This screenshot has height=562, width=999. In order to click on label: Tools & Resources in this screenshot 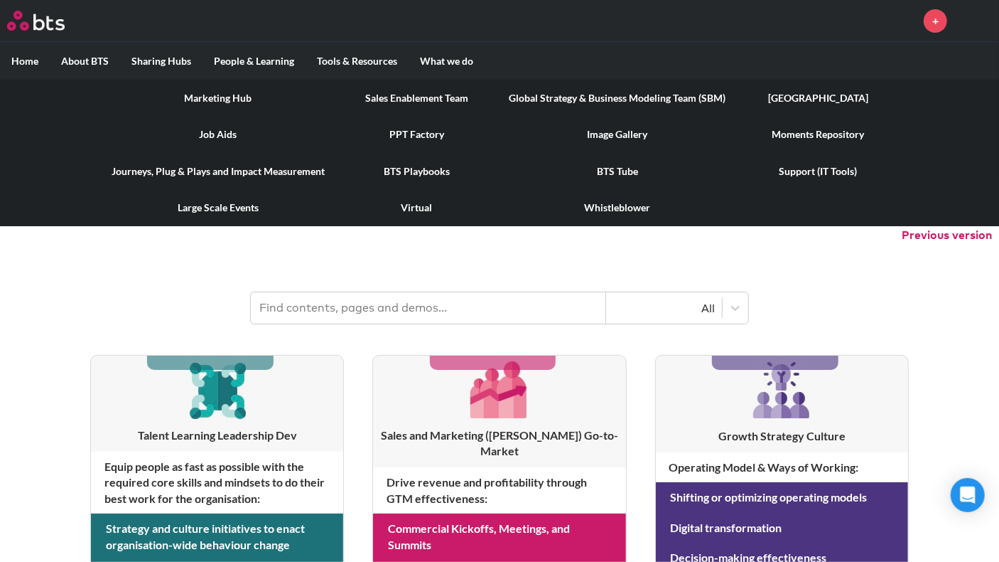, I will do `click(357, 61)`.